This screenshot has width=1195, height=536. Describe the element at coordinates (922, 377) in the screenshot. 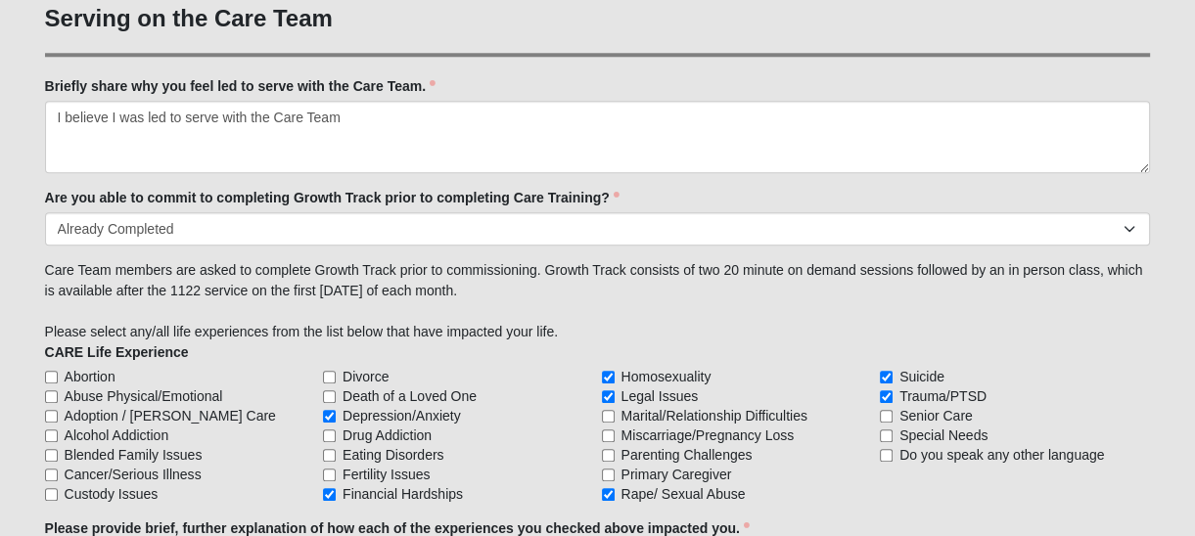

I see `span: Suicide` at that location.